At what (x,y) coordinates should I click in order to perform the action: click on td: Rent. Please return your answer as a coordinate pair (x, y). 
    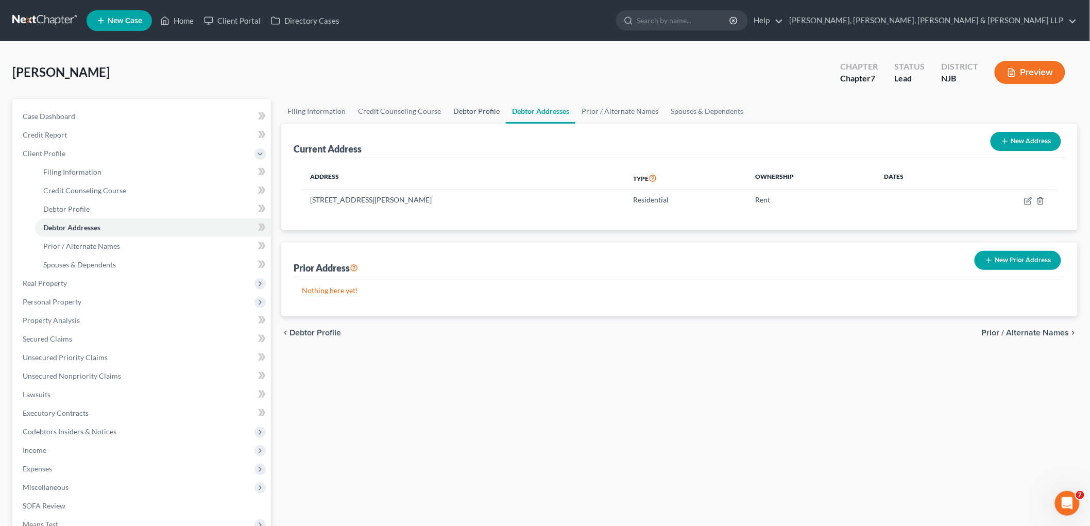
    Looking at the image, I should click on (811, 200).